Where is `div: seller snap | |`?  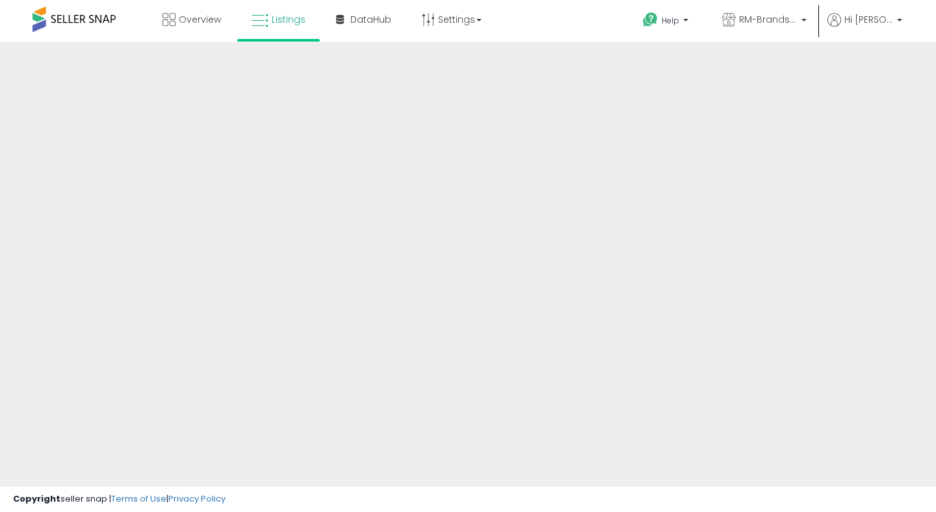 div: seller snap | | is located at coordinates (119, 499).